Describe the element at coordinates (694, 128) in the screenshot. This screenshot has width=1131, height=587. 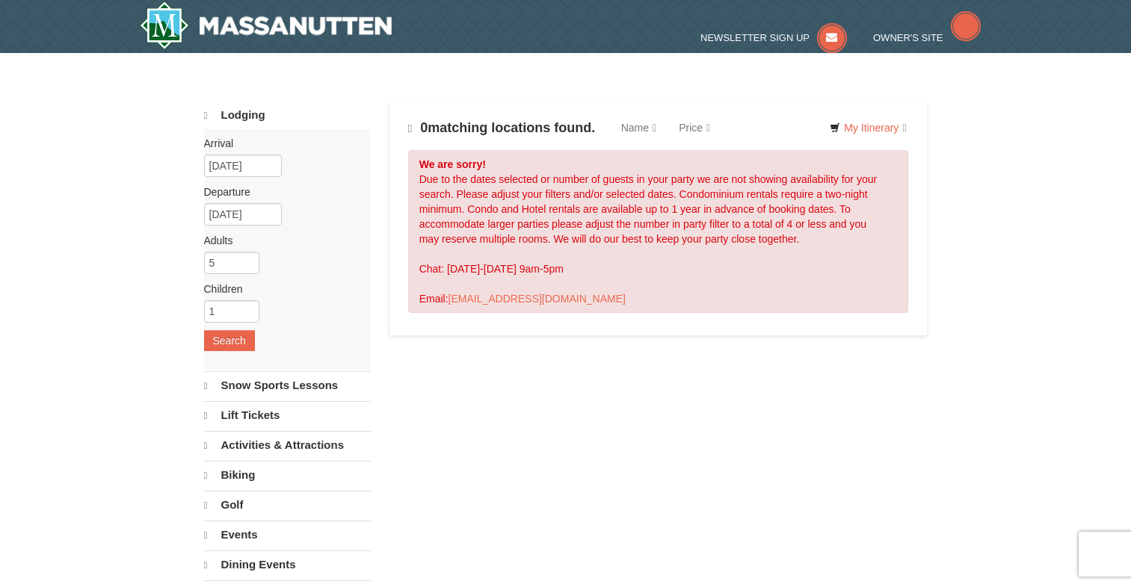
I see `a: Price` at that location.